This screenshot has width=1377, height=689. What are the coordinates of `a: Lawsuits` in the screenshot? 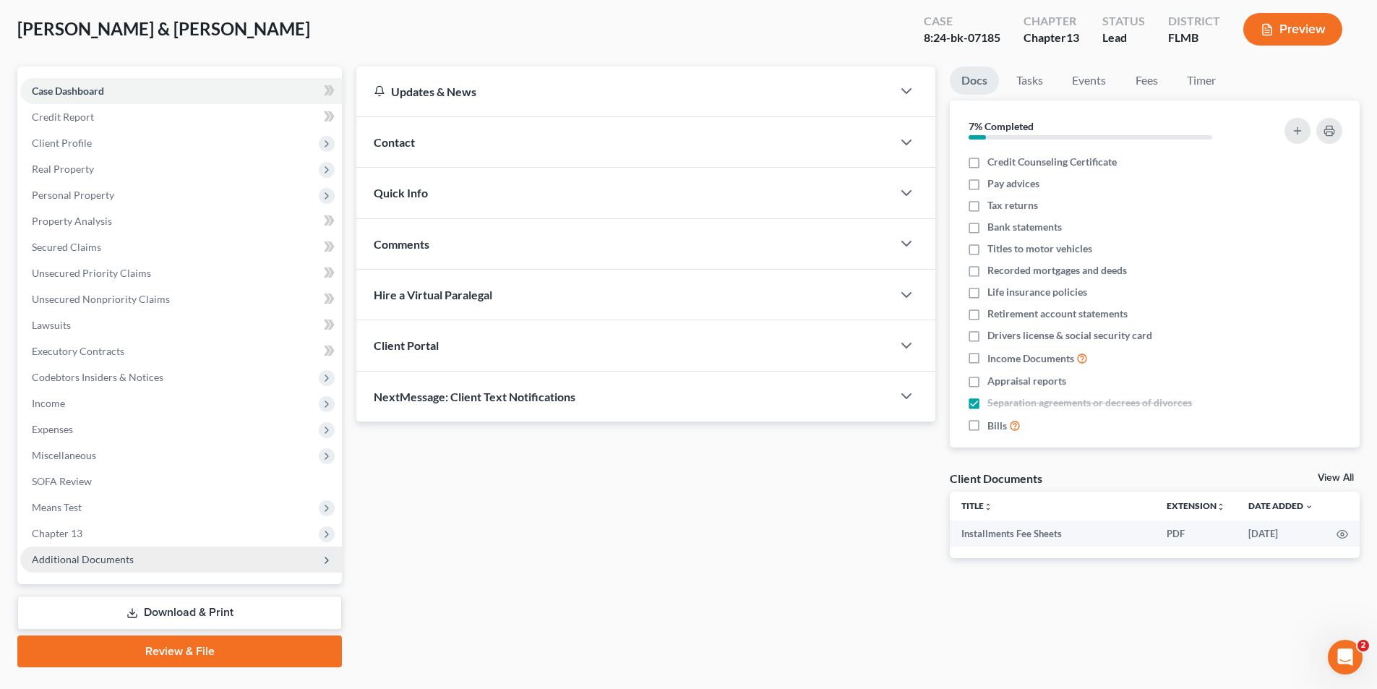 It's located at (181, 325).